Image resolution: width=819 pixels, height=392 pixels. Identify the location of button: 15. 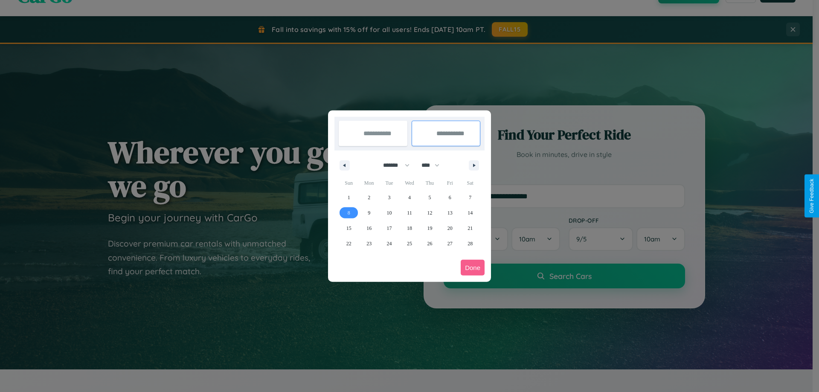
(349, 228).